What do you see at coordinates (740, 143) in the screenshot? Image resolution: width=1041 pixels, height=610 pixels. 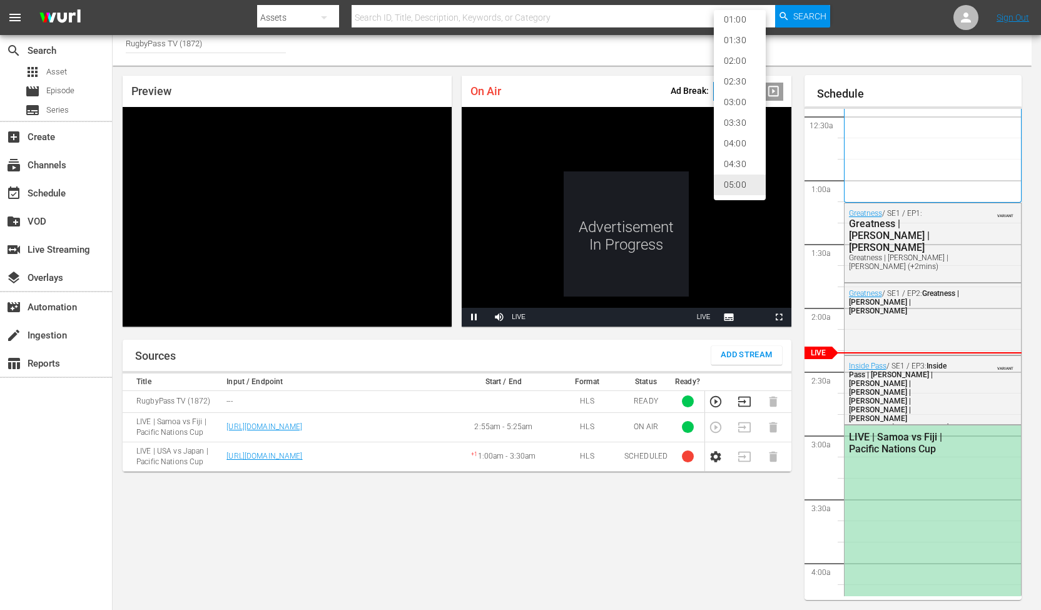 I see `li: 04:00` at bounding box center [740, 143].